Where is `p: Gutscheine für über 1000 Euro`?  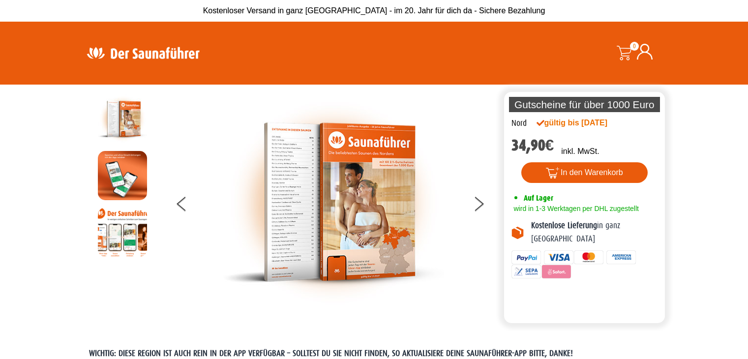
p: Gutscheine für über 1000 Euro is located at coordinates (585, 104).